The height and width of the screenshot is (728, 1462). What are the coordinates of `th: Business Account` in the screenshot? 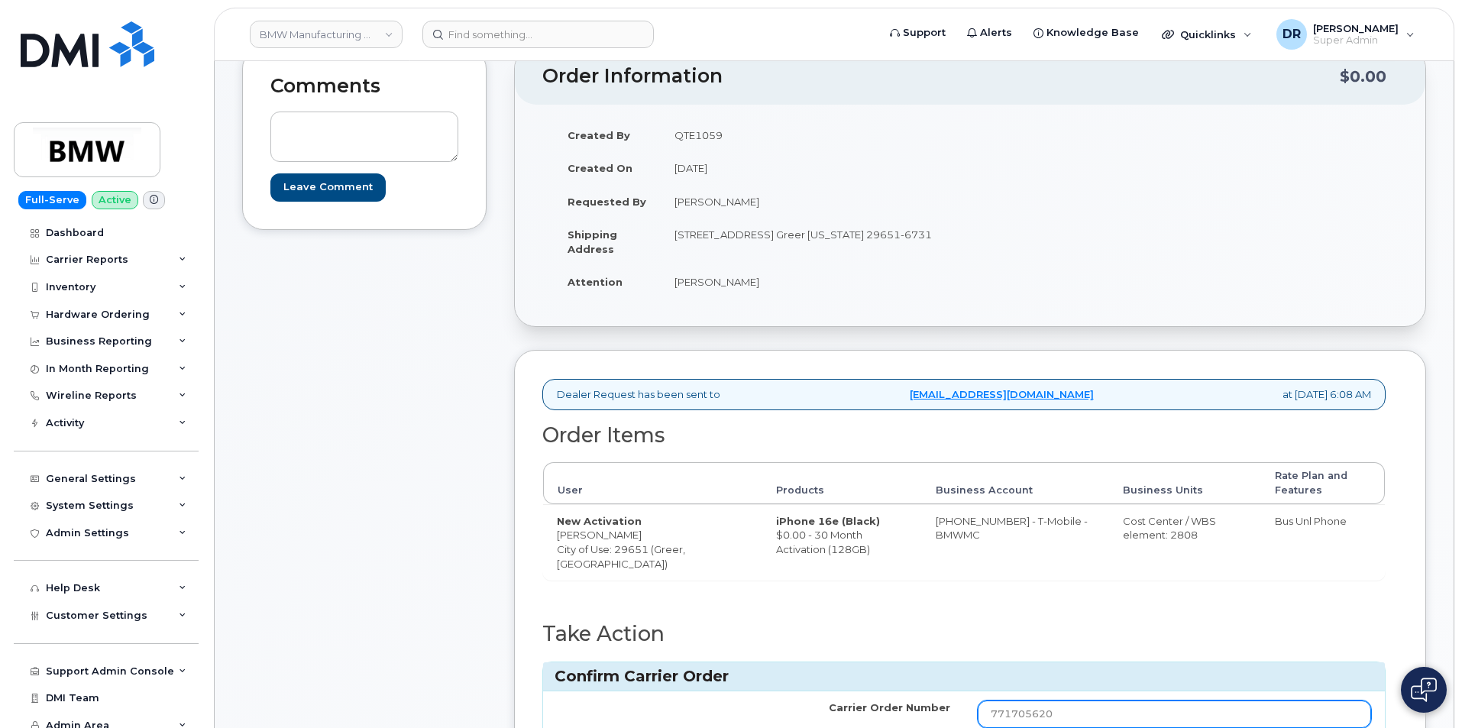 It's located at (1015, 483).